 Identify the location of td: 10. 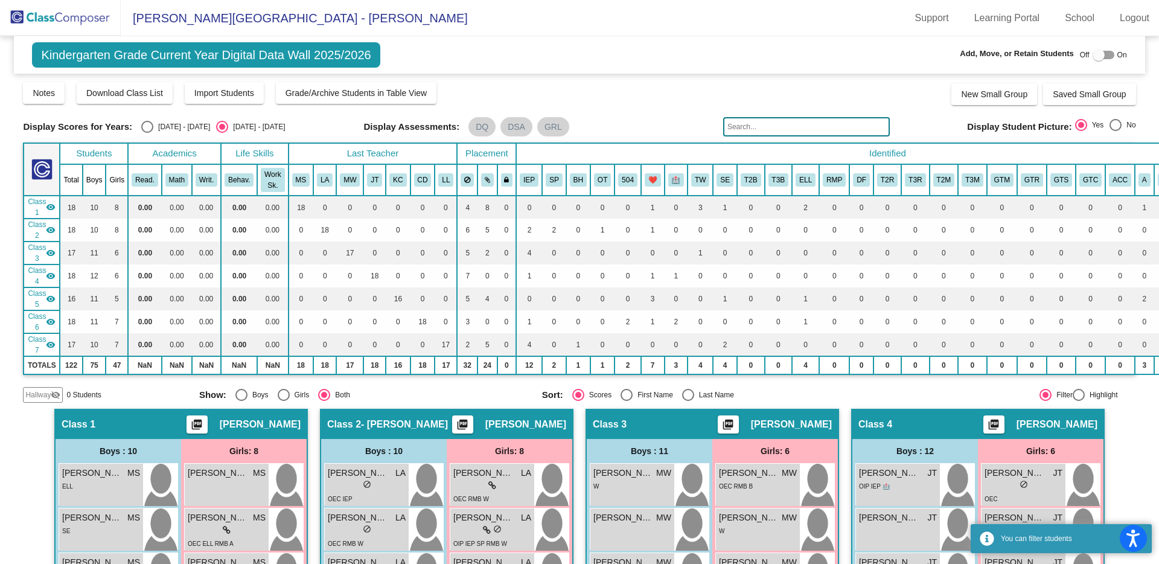
(94, 207).